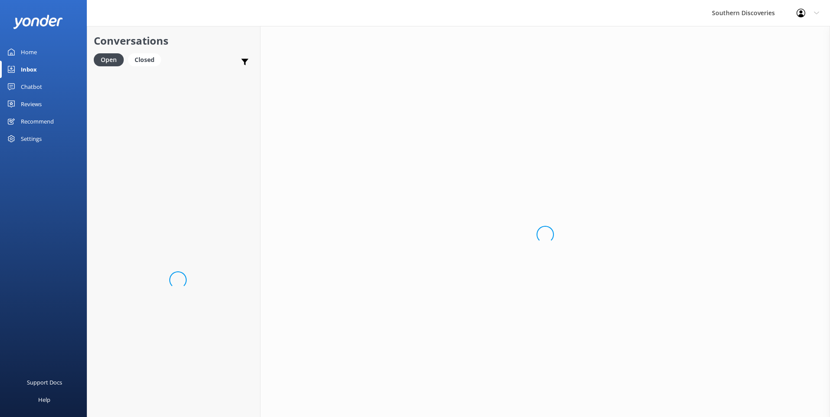 The width and height of the screenshot is (830, 417). What do you see at coordinates (44, 383) in the screenshot?
I see `div: Support Docs` at bounding box center [44, 383].